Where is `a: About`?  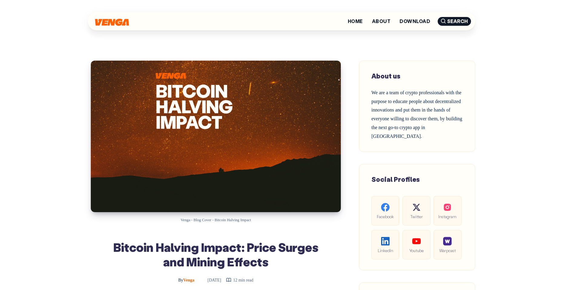 a: About is located at coordinates (381, 21).